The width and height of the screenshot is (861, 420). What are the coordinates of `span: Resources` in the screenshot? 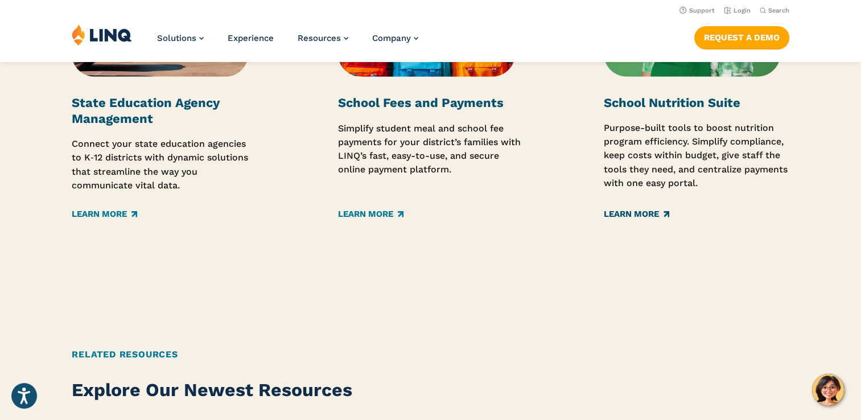 It's located at (319, 38).